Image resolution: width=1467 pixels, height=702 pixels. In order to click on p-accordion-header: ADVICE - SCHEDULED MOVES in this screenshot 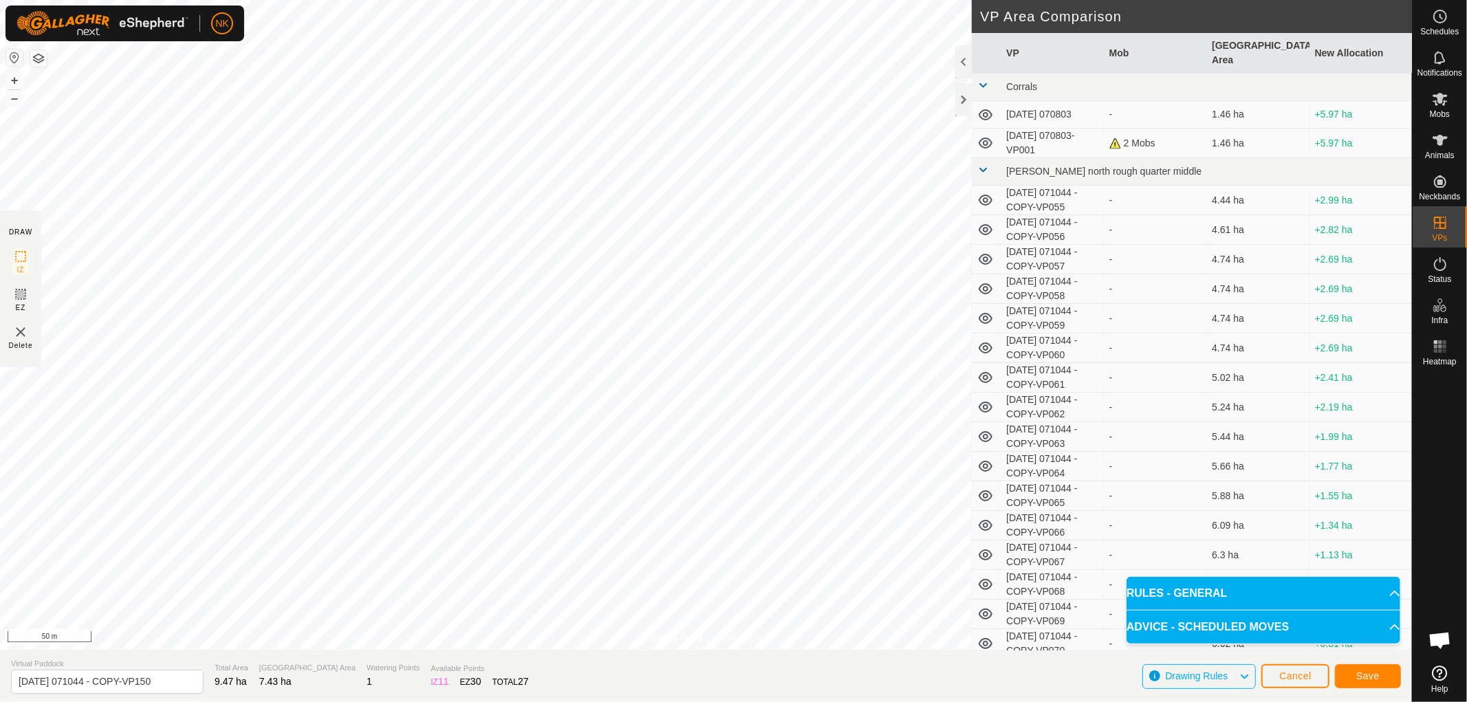, I will do `click(1263, 627)`.